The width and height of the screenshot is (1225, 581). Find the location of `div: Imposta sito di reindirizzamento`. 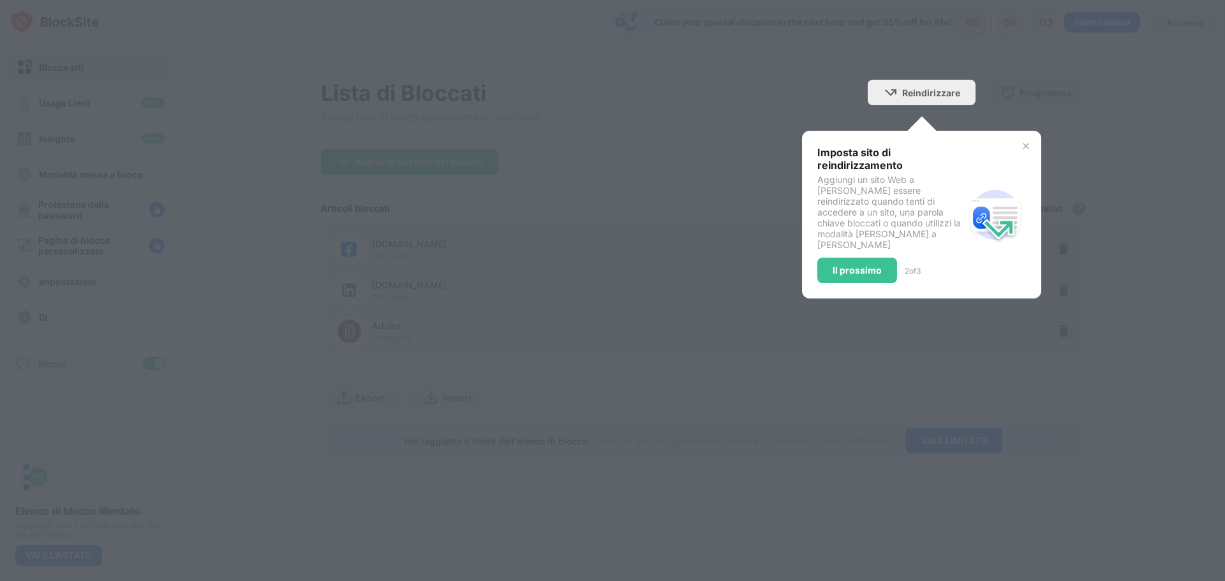

div: Imposta sito di reindirizzamento is located at coordinates (891, 159).